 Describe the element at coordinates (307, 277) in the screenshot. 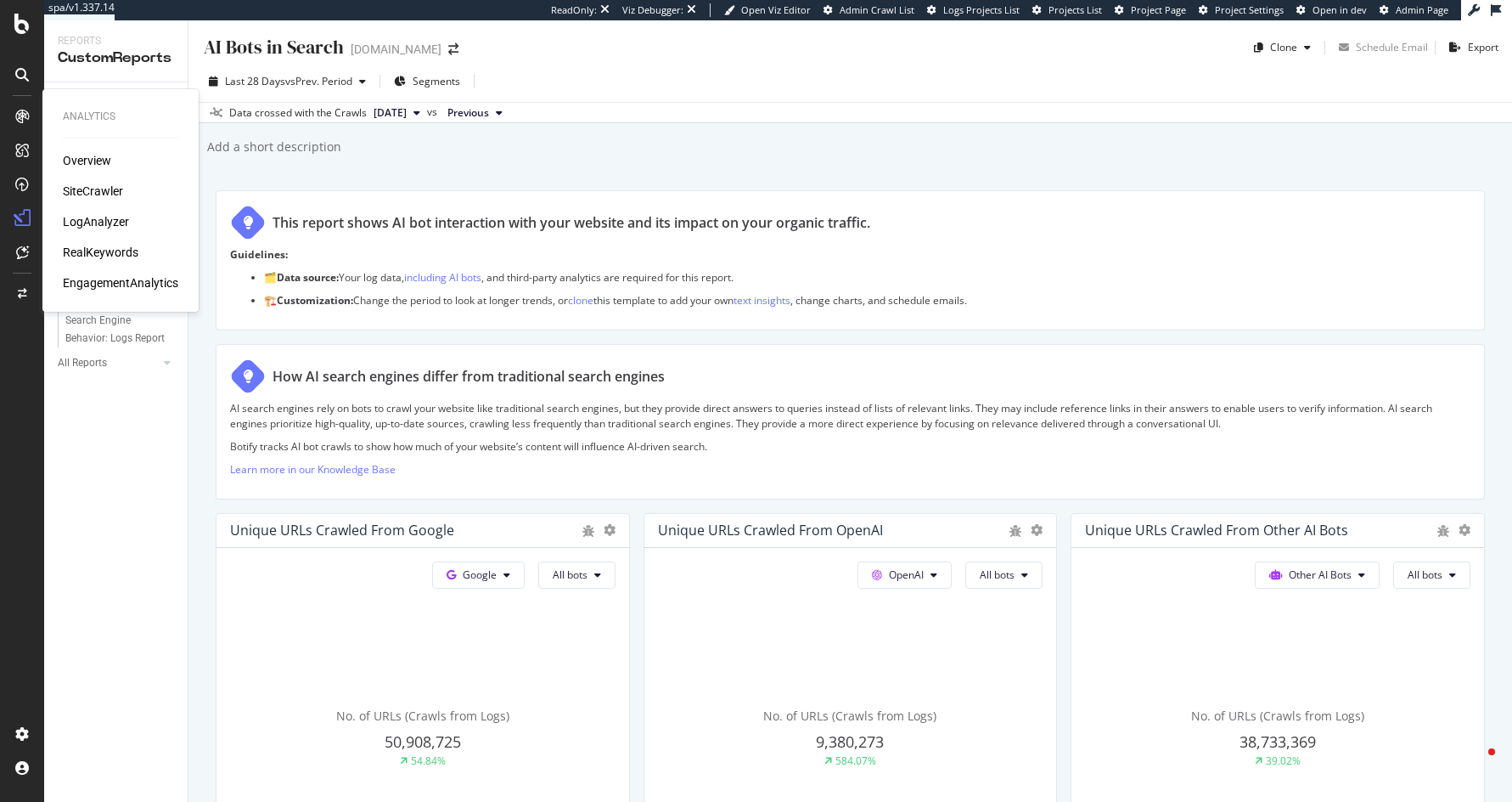

I see `strong: Data source:` at that location.